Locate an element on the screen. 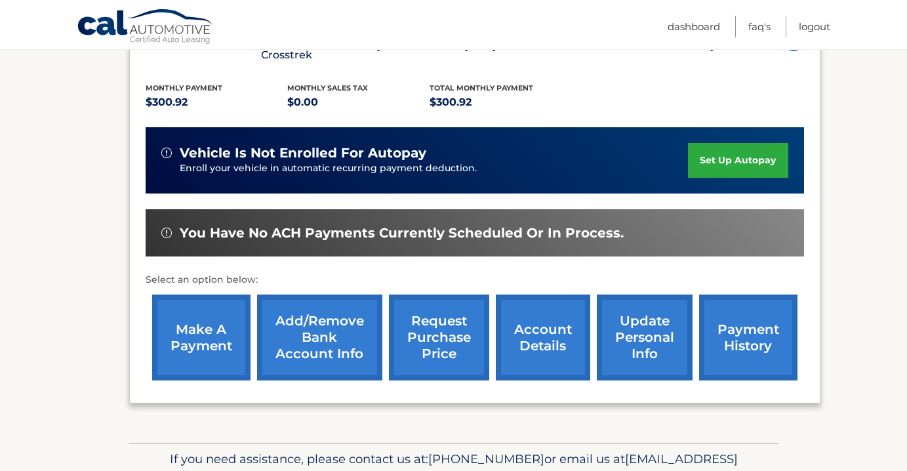 Image resolution: width=907 pixels, height=471 pixels. a: request purchase price is located at coordinates (439, 337).